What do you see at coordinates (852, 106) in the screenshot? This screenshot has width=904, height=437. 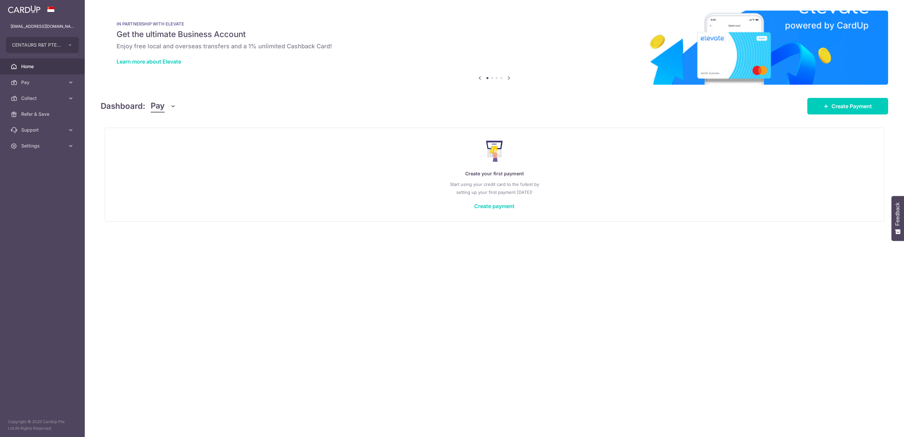 I see `span: Create Payment` at bounding box center [852, 106].